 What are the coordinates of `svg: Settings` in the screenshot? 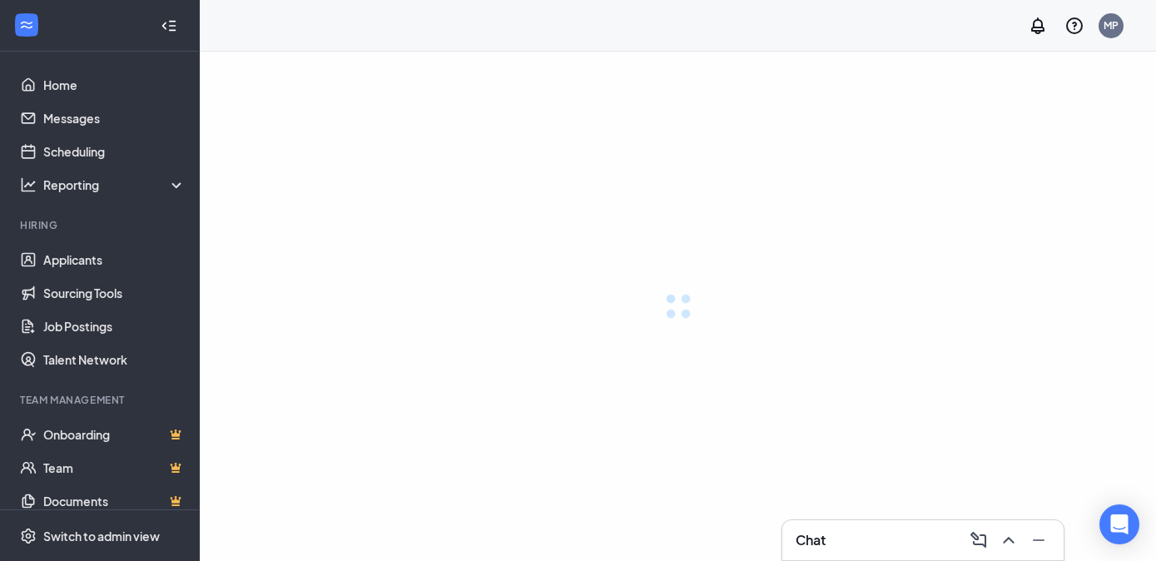 It's located at (28, 536).